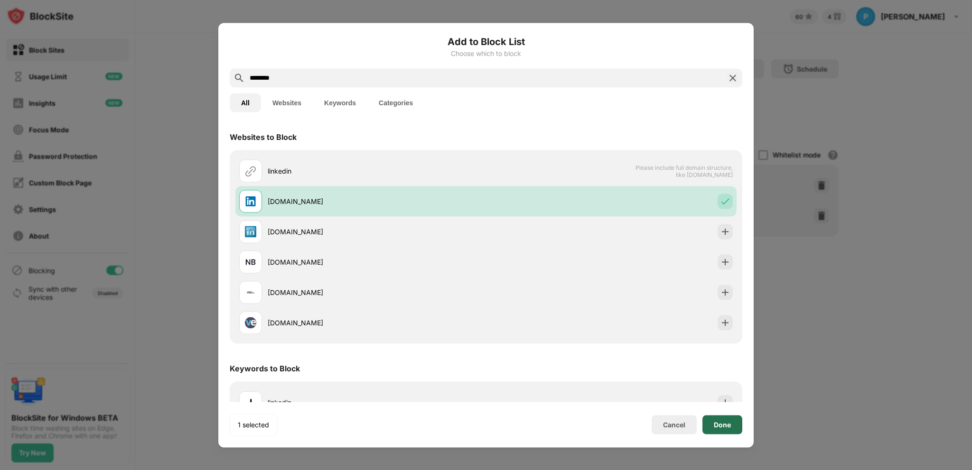 The width and height of the screenshot is (972, 470). I want to click on button: Keywords, so click(340, 103).